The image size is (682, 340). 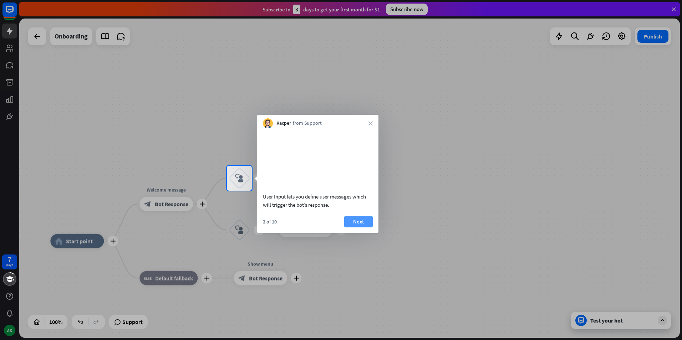 What do you see at coordinates (270, 222) in the screenshot?
I see `div: 2 of 10` at bounding box center [270, 222].